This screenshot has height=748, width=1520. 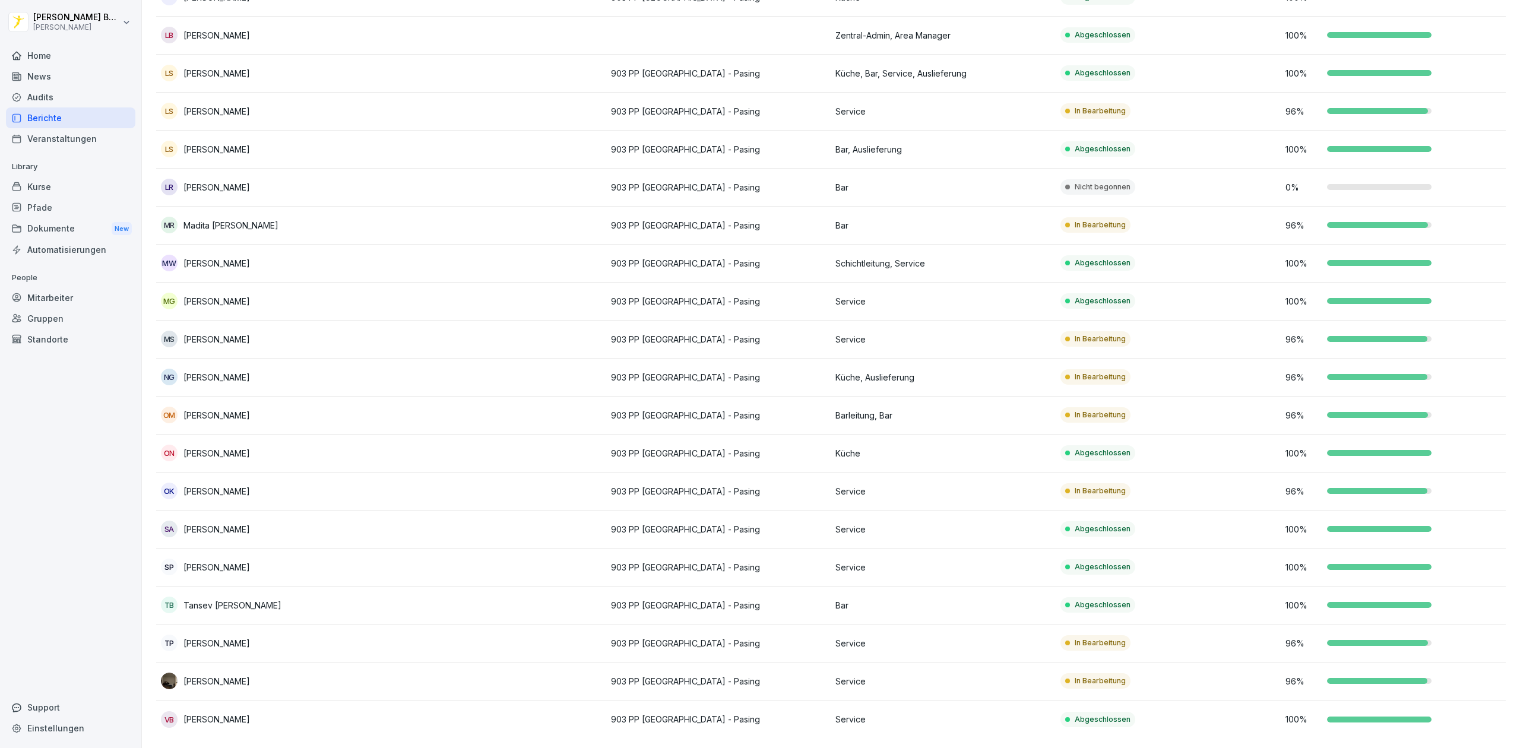 What do you see at coordinates (943, 415) in the screenshot?
I see `p: Barleitung, Bar` at bounding box center [943, 415].